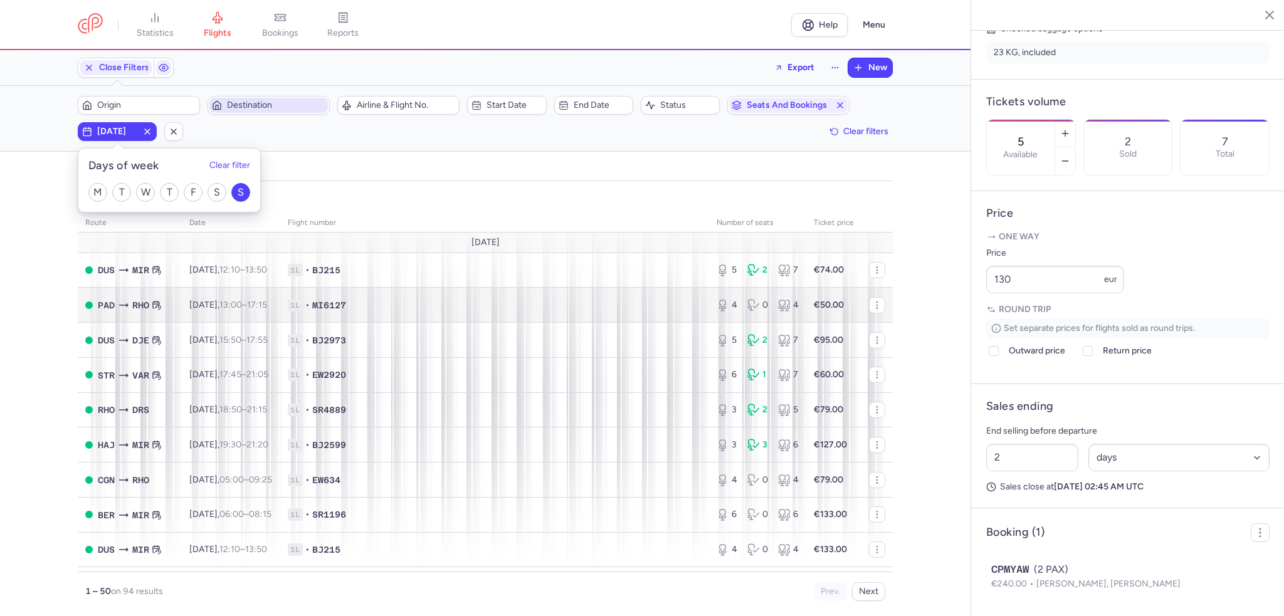  I want to click on span: New, so click(878, 68).